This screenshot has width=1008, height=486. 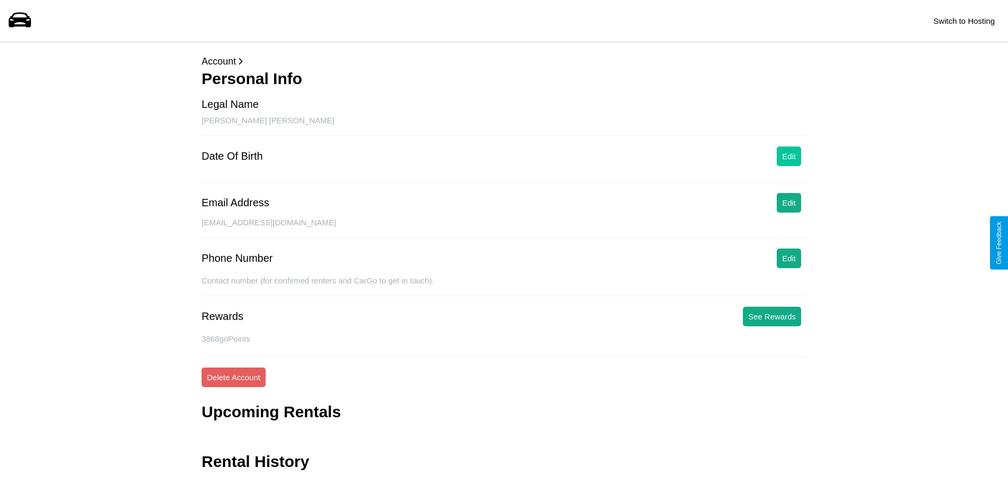 I want to click on p: 3868 goPoints, so click(x=504, y=339).